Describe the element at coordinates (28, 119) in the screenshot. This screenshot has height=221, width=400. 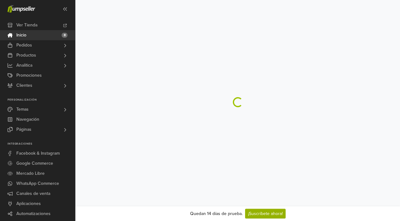
I see `span: Navegación` at that location.